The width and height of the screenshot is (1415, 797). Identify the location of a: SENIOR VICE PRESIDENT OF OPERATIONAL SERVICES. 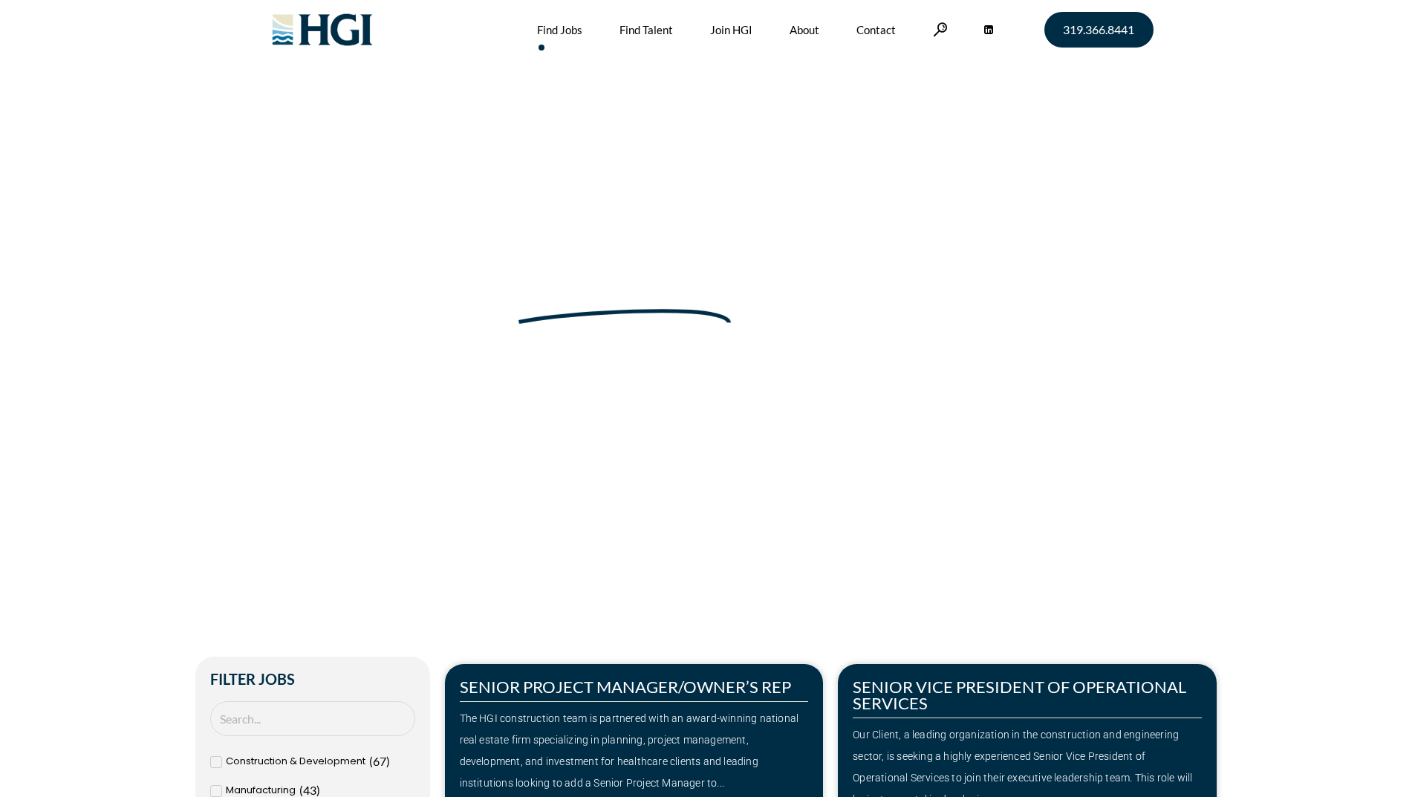
(1019, 695).